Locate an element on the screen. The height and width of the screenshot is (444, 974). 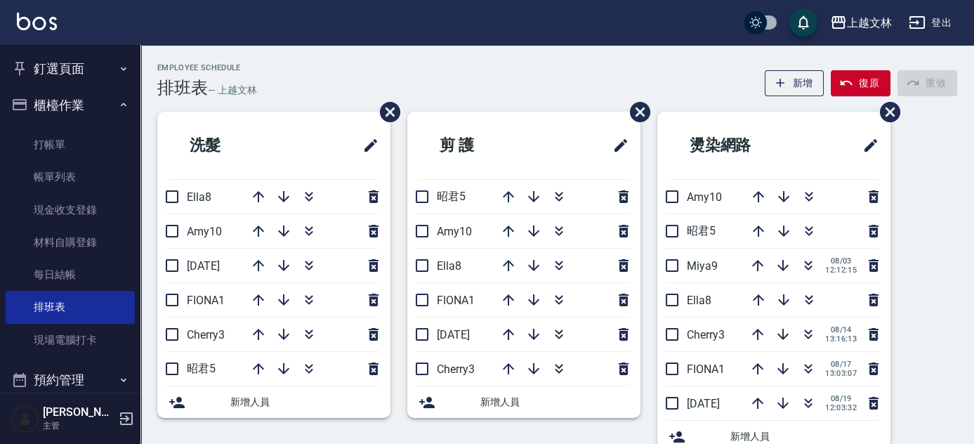
a: 每日結帳 is located at coordinates (70, 275).